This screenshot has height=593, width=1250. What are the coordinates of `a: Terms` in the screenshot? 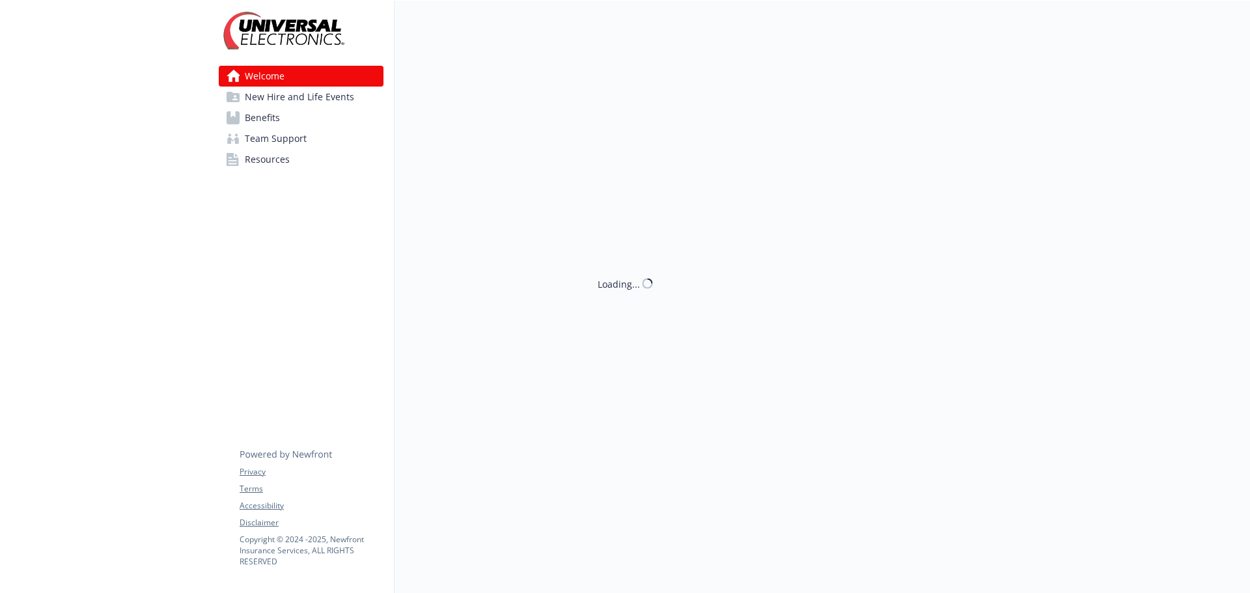 It's located at (311, 489).